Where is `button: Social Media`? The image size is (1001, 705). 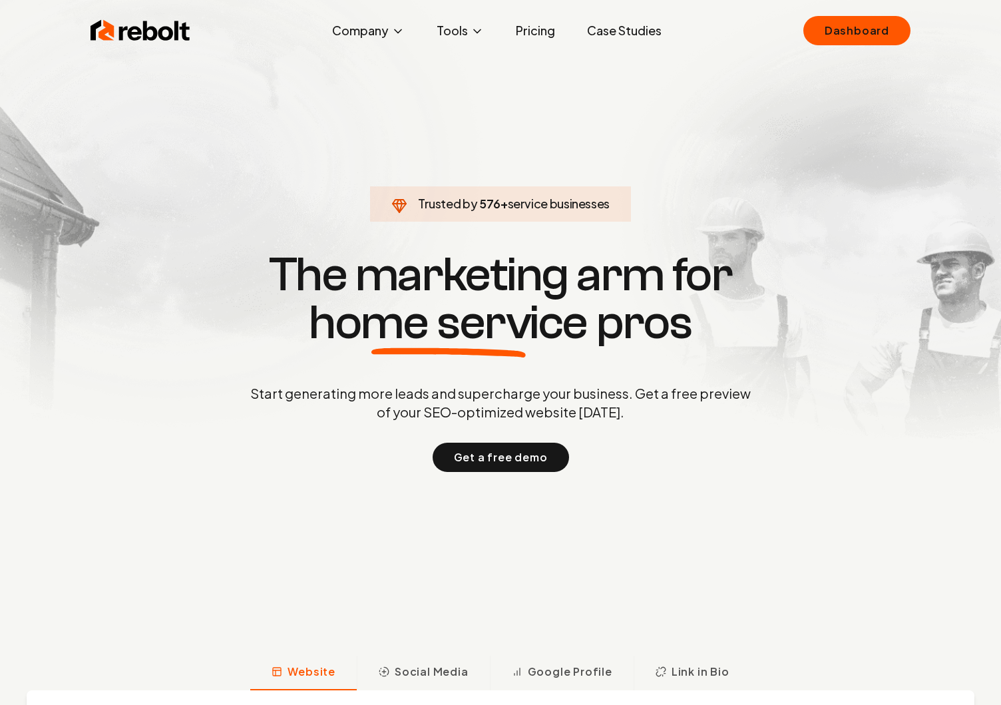
button: Social Media is located at coordinates (423, 673).